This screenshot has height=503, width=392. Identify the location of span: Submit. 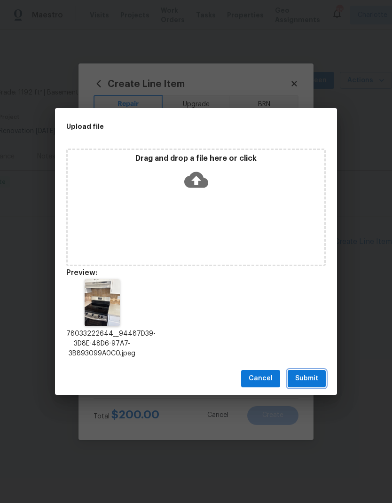
(307, 378).